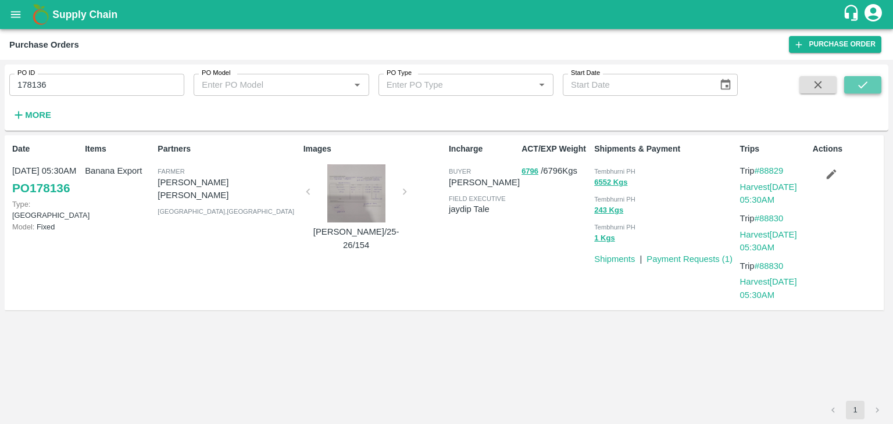 The height and width of the screenshot is (424, 893). Describe the element at coordinates (664, 149) in the screenshot. I see `p: Shipments & Payment` at that location.